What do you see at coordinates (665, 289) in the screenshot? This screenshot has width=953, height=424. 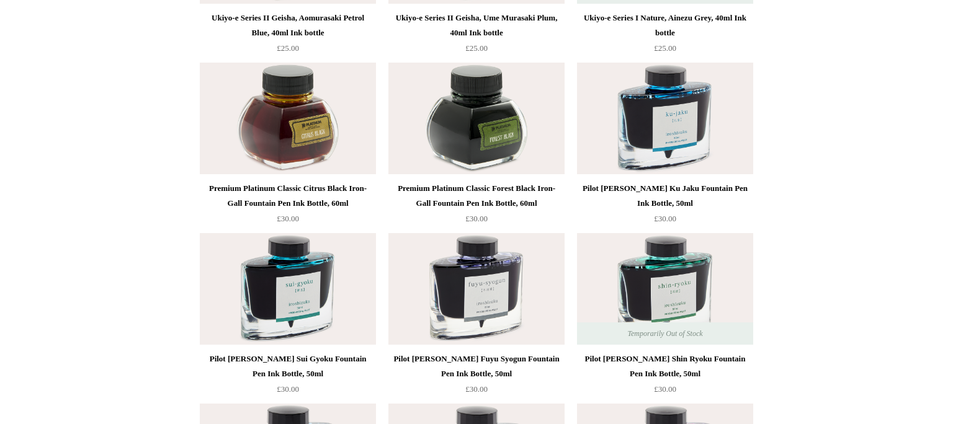 I see `a: Pilot Iro Shizuku Shin Ryoku Fountain Pen Ink Bottle, 50ml Pilot Iro Shizuku Shin Ryoku Fountain ...` at bounding box center [665, 289].